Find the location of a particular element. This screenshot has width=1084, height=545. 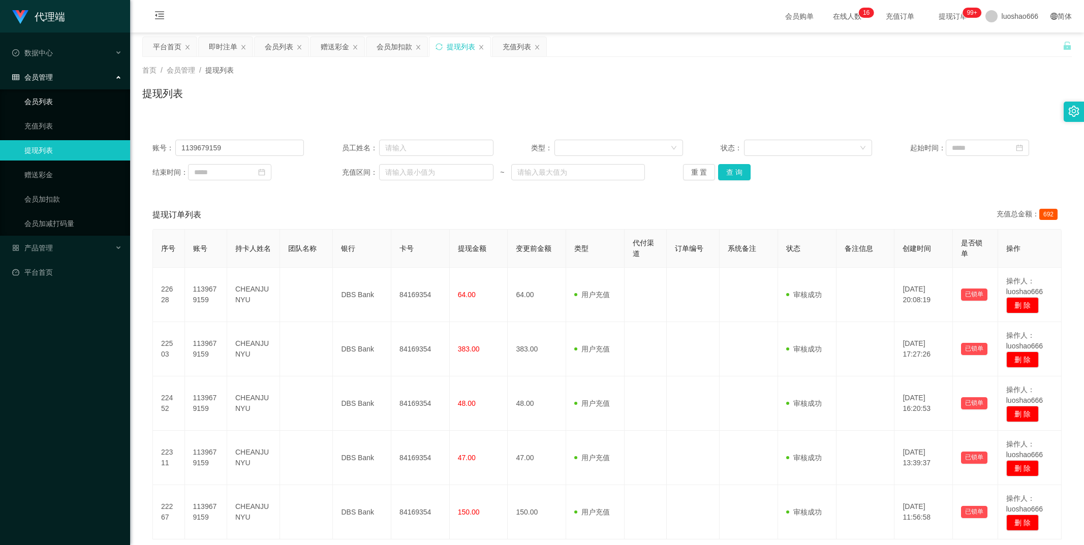

sup: 1178 is located at coordinates (972, 13).